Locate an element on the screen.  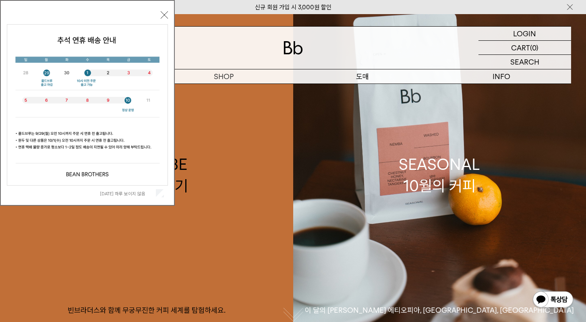
img: 5e4d662c6b1424087153c0055ceb1a13_140731.jpg is located at coordinates (87, 105).